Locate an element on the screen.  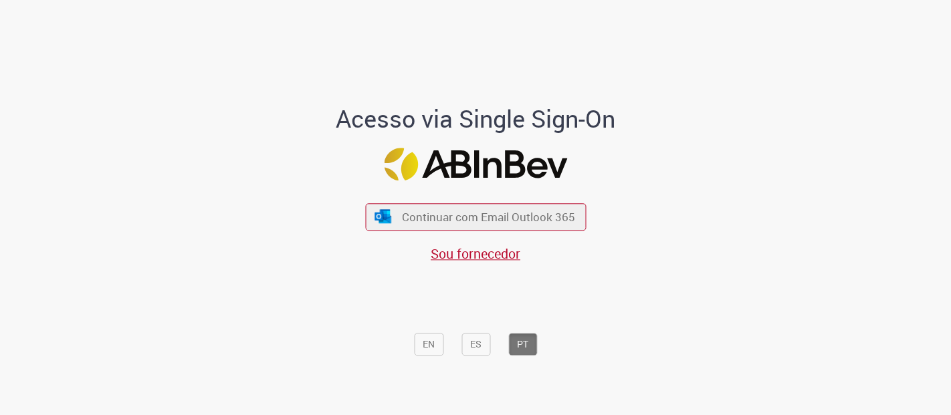
button: EN is located at coordinates (428, 344).